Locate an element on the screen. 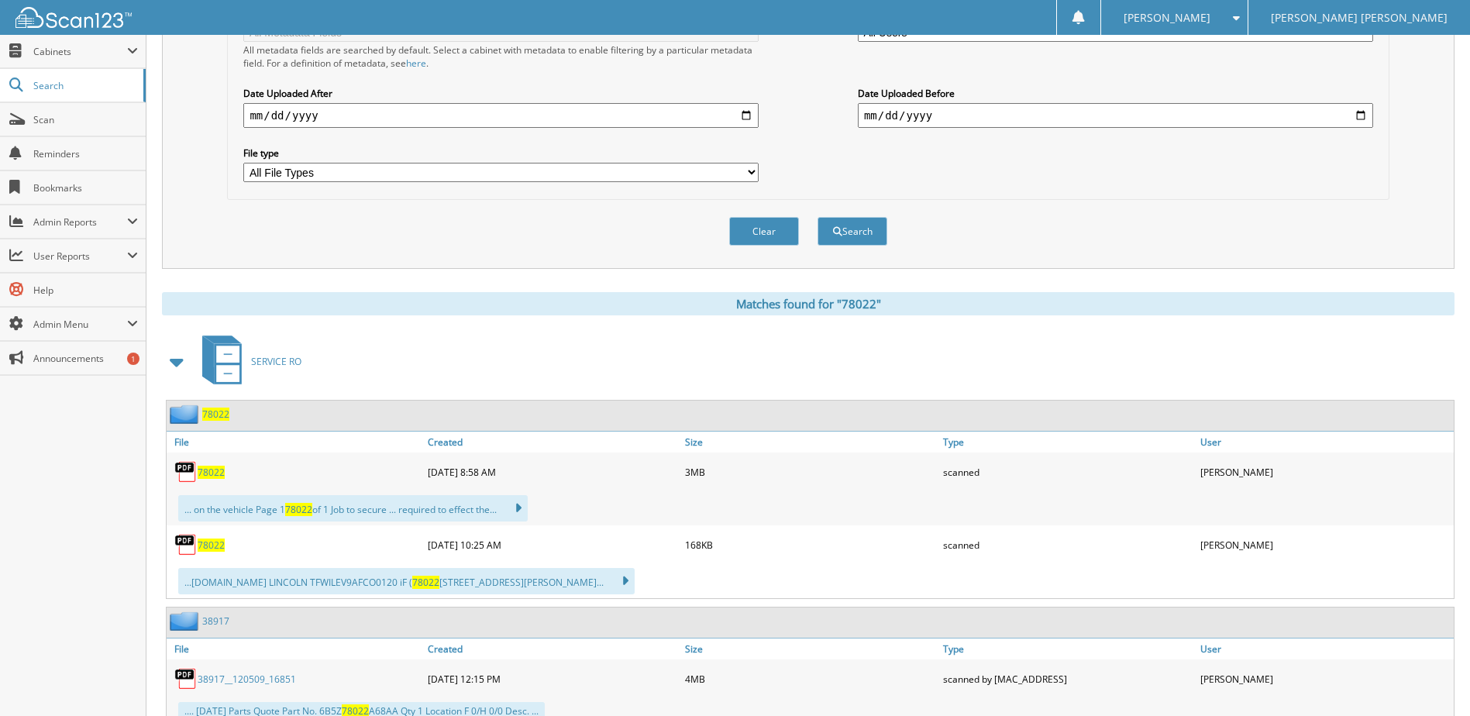 The width and height of the screenshot is (1470, 716). span: Admin Reports is located at coordinates (80, 222).